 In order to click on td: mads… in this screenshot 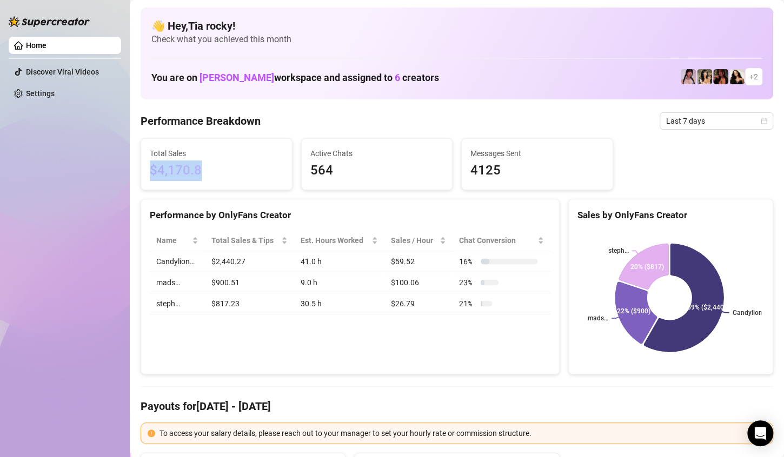, I will do `click(177, 283)`.